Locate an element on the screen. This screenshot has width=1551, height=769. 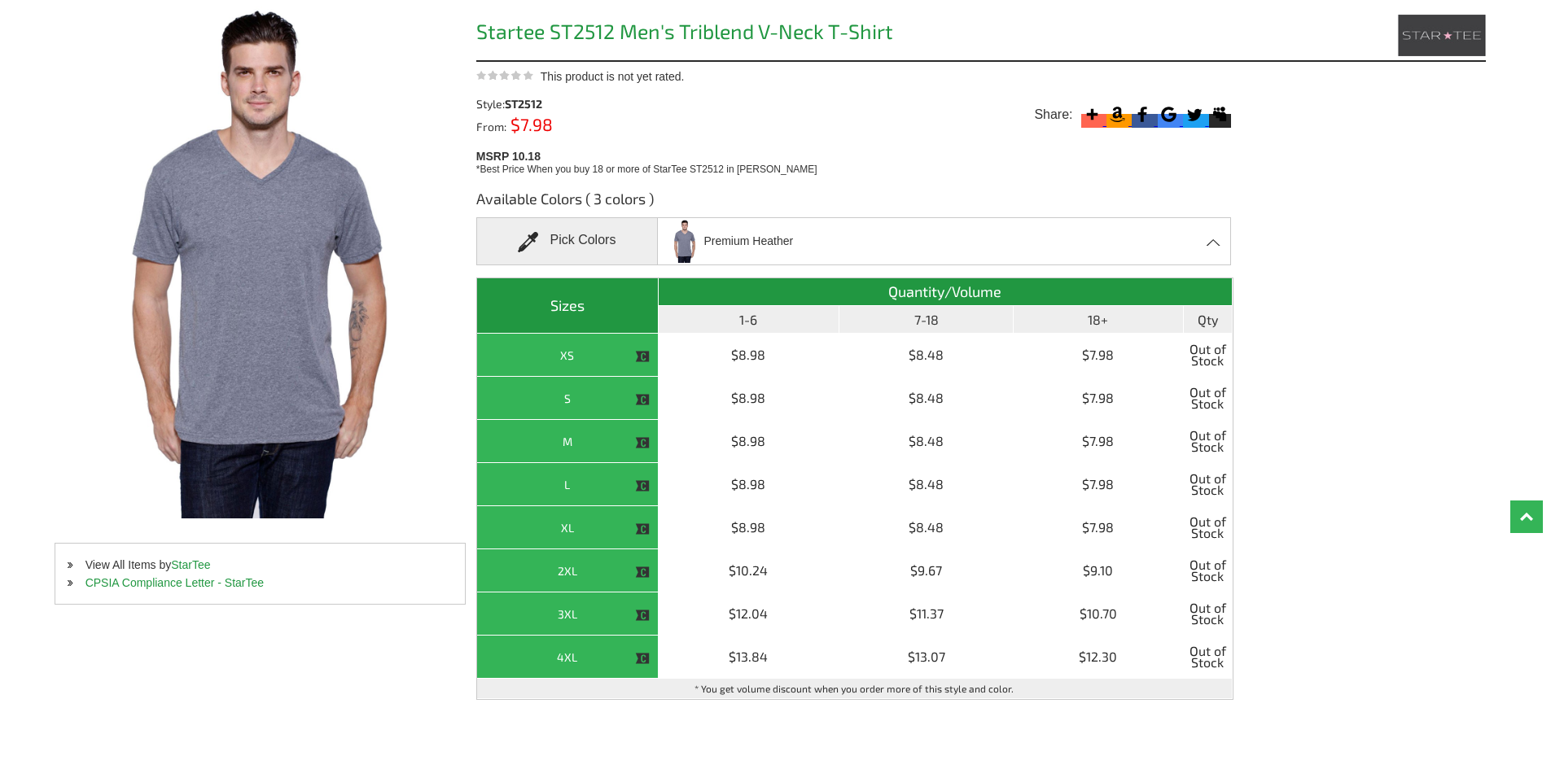
svg: Facebook is located at coordinates (1142, 114).